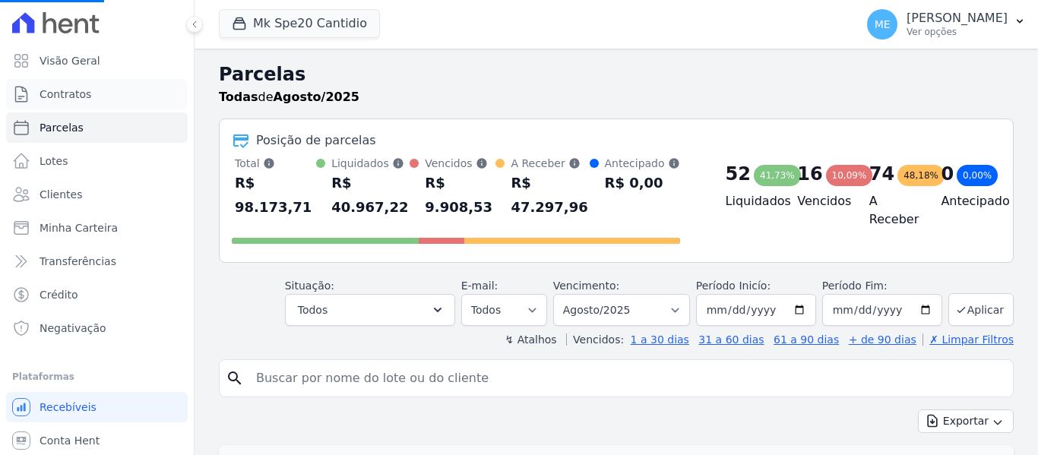 Image resolution: width=1038 pixels, height=455 pixels. Describe the element at coordinates (806, 340) in the screenshot. I see `a: 61 a 90 dias` at that location.